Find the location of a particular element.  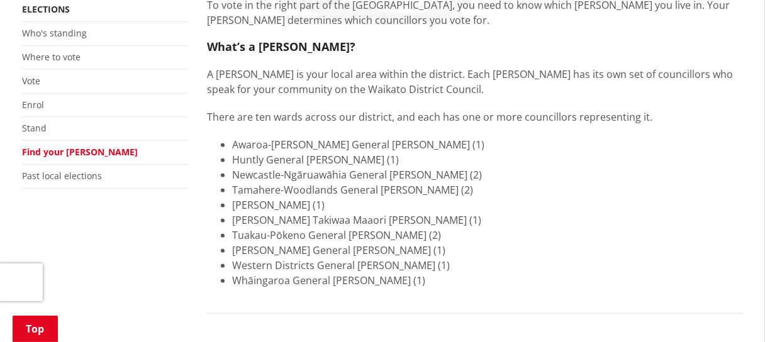

p: There are ten wards across our district, and each has one or more councillors representing it. is located at coordinates (475, 117).